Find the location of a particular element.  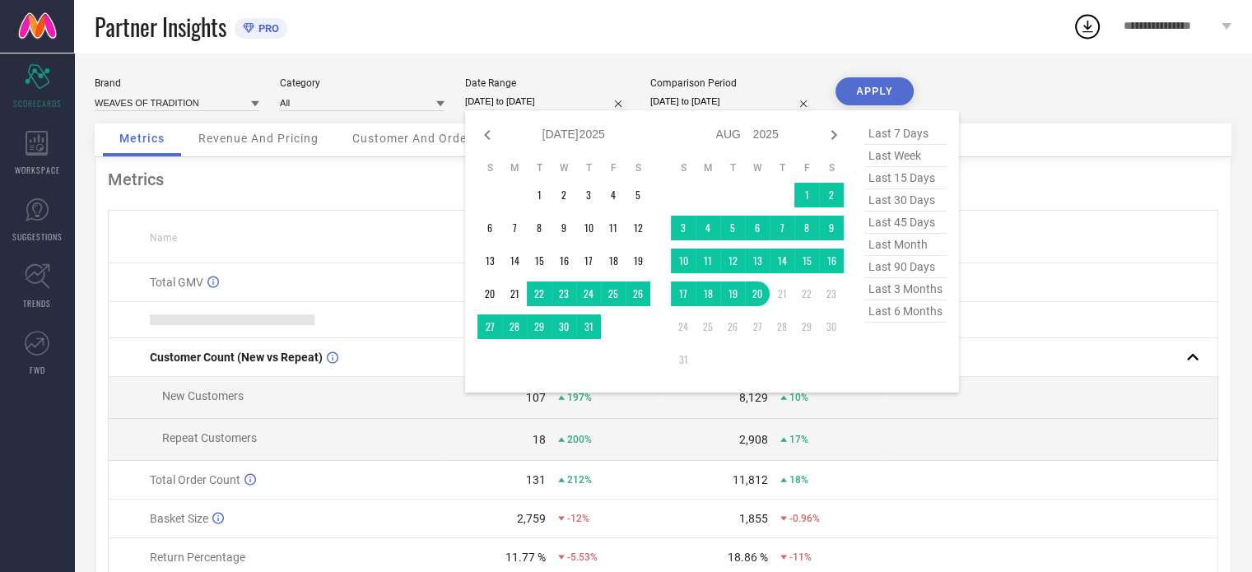

div: Open download list is located at coordinates (1087, 26).